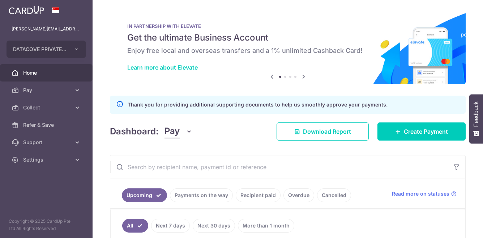  What do you see at coordinates (288, 38) in the screenshot?
I see `h5: Get the ultimate Business Account` at bounding box center [288, 38].